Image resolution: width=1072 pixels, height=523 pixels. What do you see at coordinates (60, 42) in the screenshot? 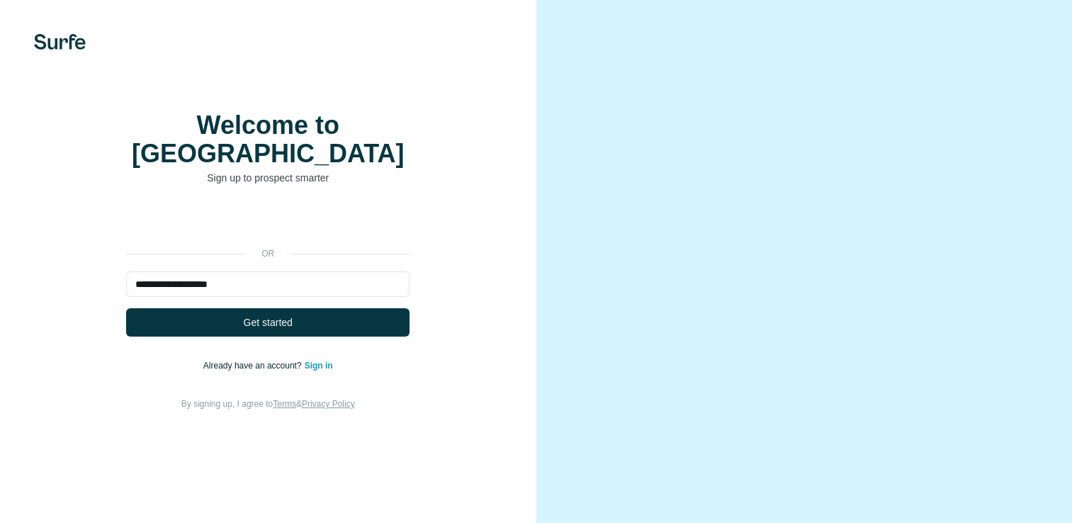
I see `img: Surfe's logo` at bounding box center [60, 42].